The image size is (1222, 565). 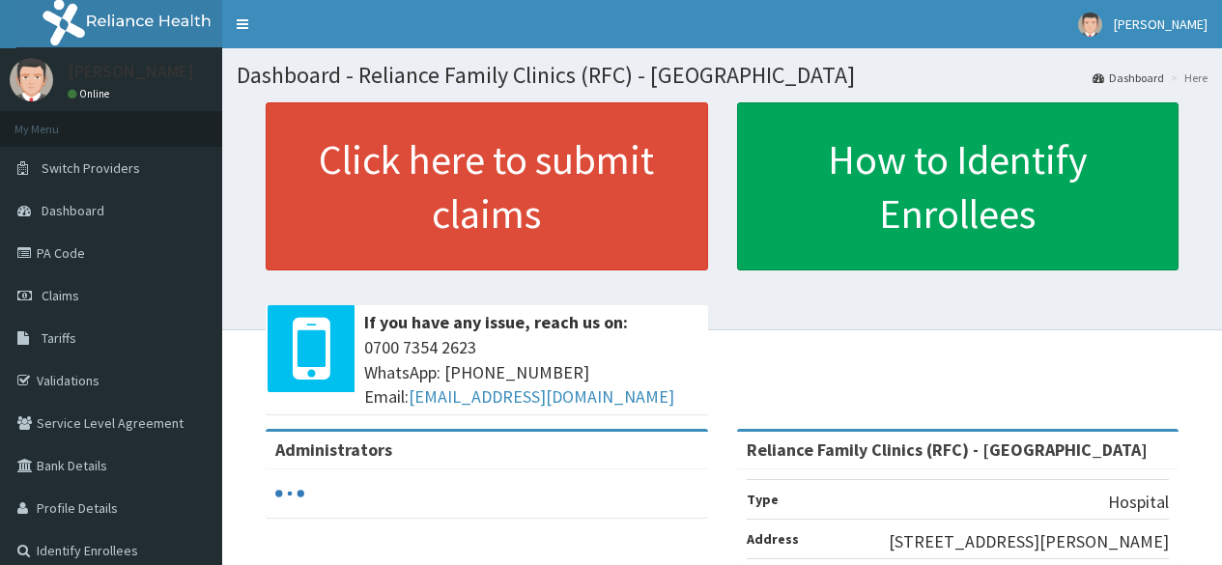 I want to click on span: Dashboard, so click(x=72, y=211).